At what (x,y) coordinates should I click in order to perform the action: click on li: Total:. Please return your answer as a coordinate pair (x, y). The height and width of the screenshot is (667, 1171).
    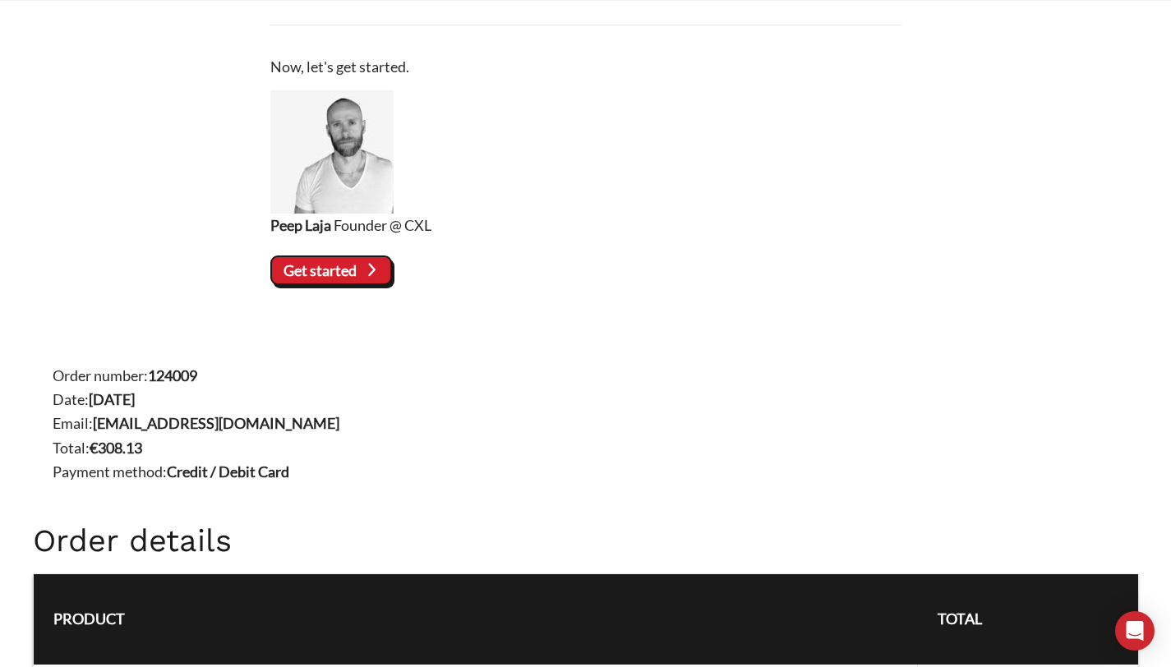
    Looking at the image, I should click on (595, 448).